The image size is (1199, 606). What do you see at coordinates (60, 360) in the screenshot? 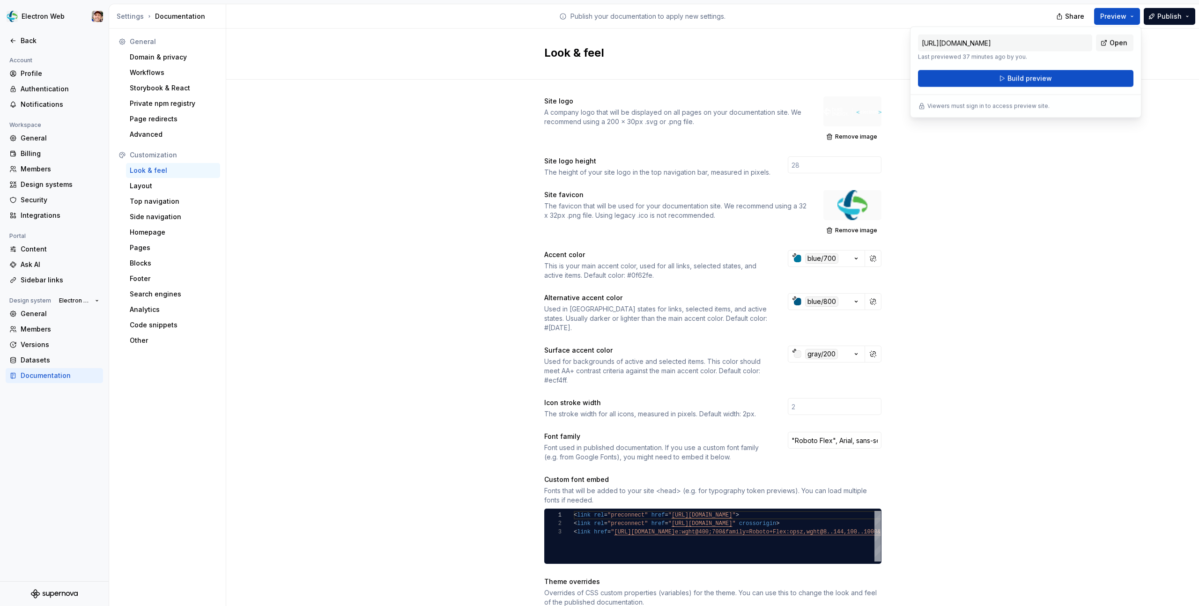
I see `div: Datasets` at bounding box center [60, 360].